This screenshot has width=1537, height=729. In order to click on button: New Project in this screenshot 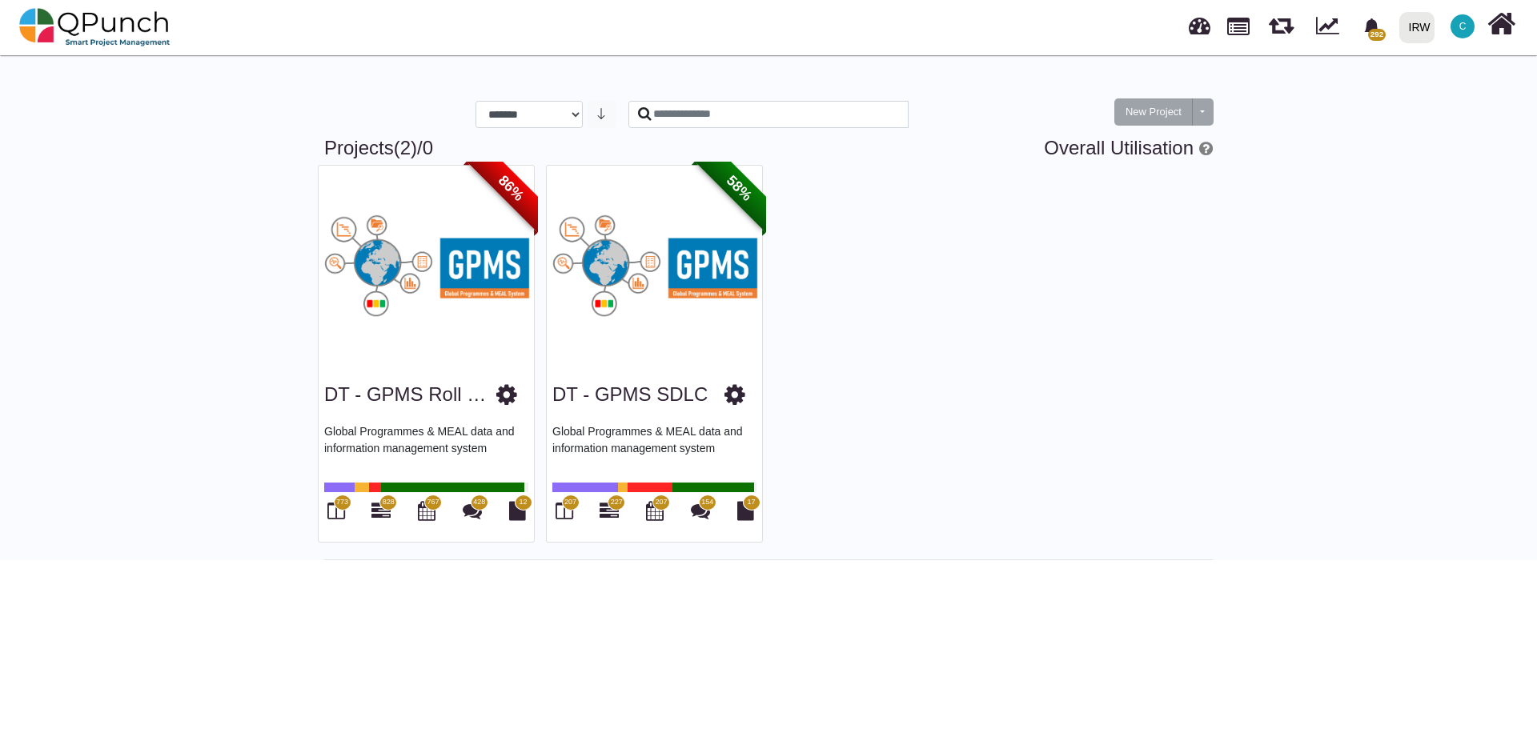, I will do `click(1153, 112)`.